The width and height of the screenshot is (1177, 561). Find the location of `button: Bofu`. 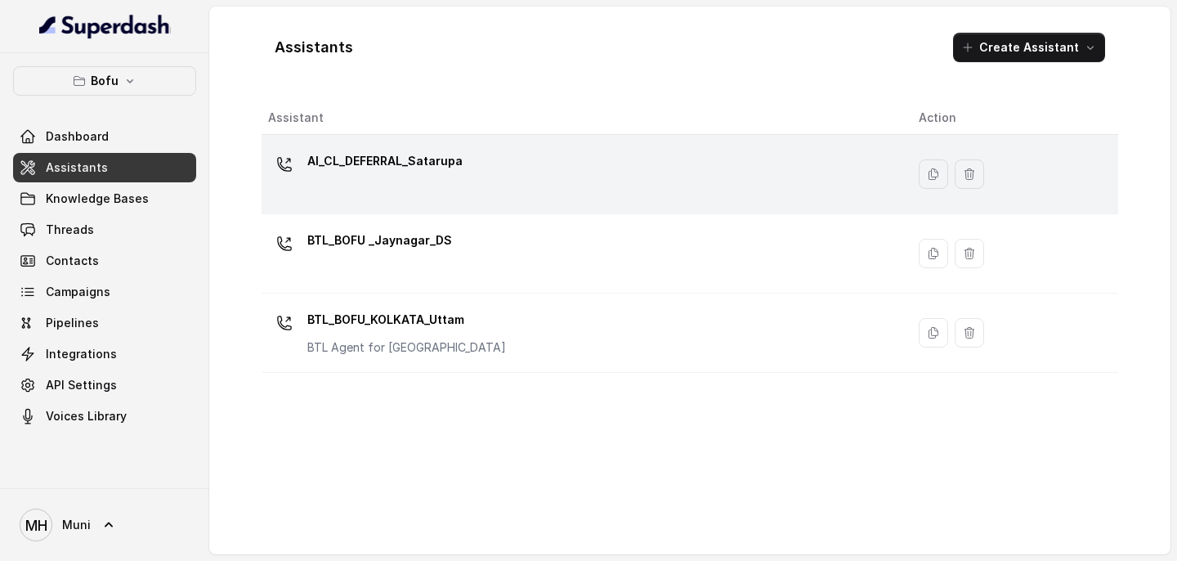

button: Bofu is located at coordinates (105, 81).